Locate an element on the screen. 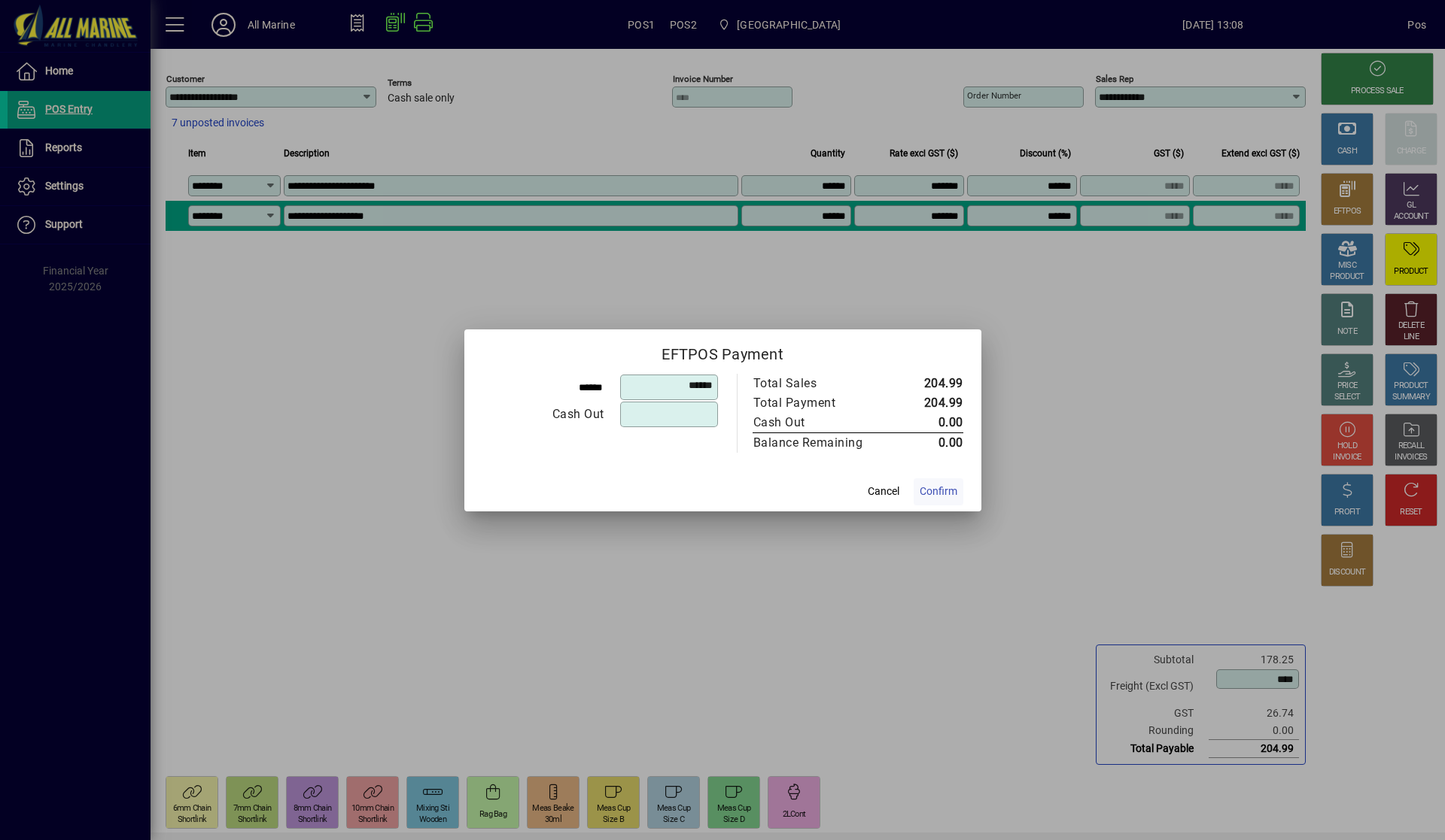 The image size is (1445, 840). td: Total Sales is located at coordinates (823, 383).